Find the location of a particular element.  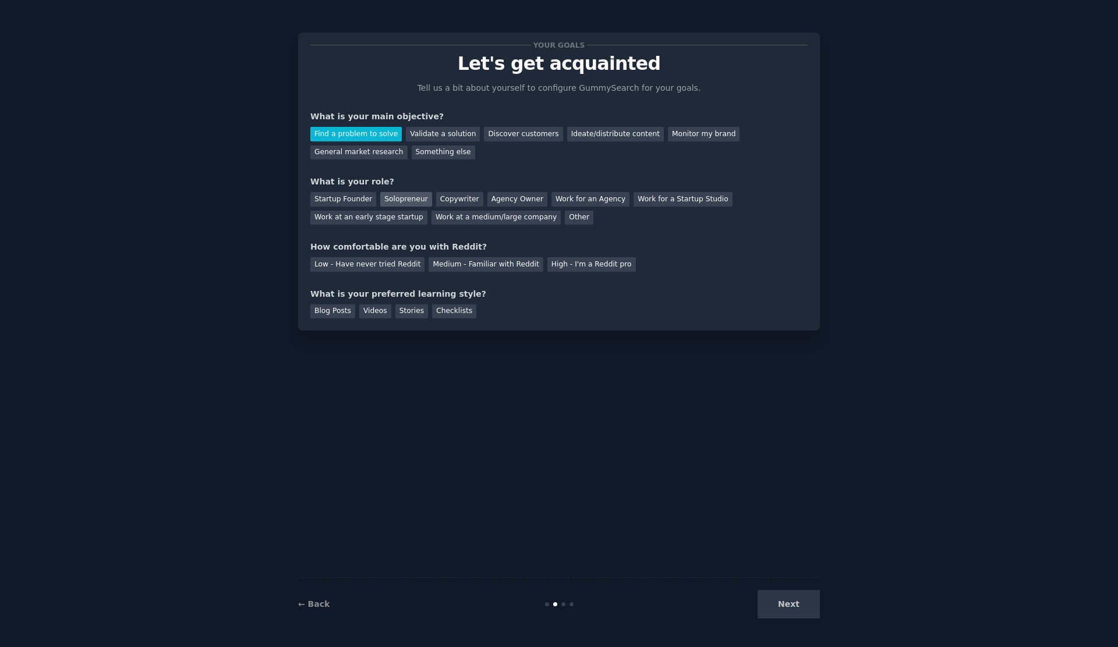

div: Solopreneur is located at coordinates (406, 199).